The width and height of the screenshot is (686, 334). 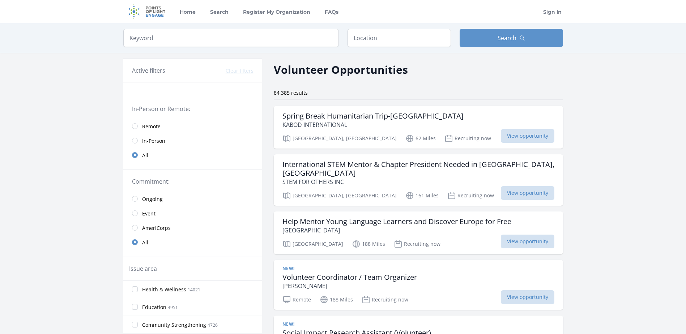 What do you see at coordinates (231, 38) in the screenshot?
I see `input: Keyword` at bounding box center [231, 38].